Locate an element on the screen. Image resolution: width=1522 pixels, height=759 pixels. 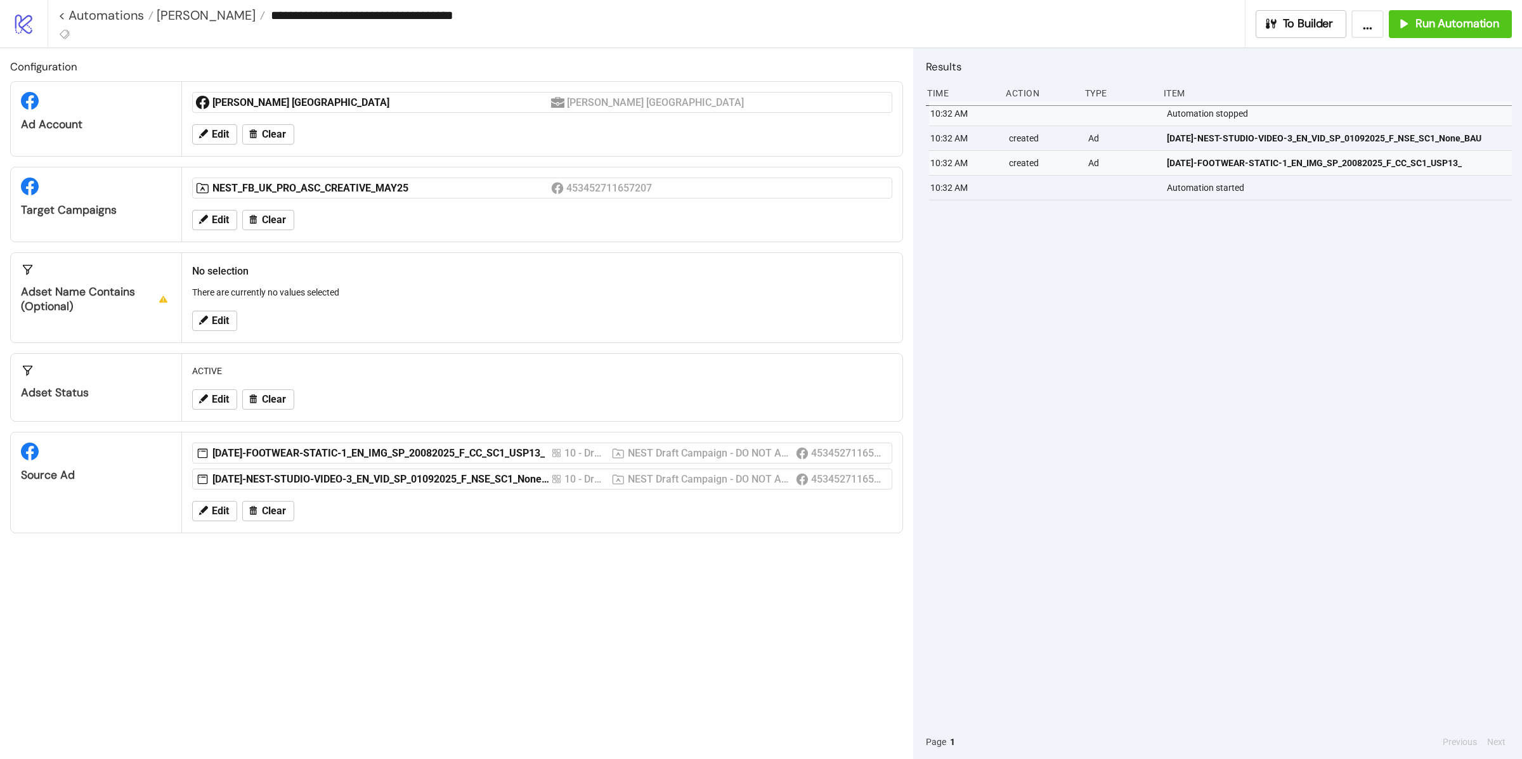
button: 1 is located at coordinates (952, 742).